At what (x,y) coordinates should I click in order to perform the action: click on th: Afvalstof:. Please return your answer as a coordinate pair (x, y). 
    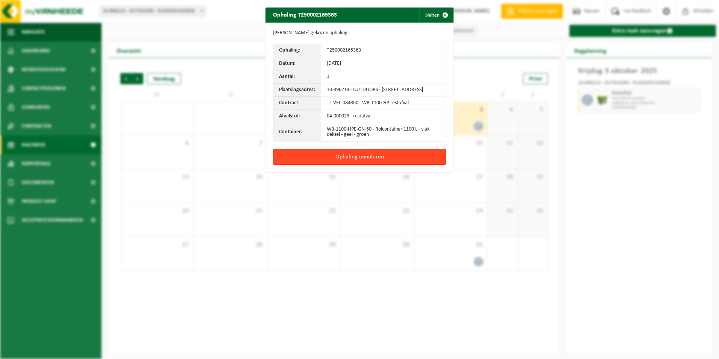
    Looking at the image, I should click on (297, 116).